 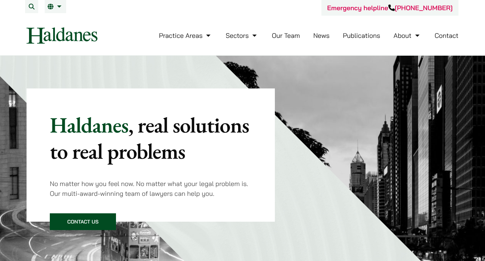 What do you see at coordinates (321, 35) in the screenshot?
I see `a: News` at bounding box center [321, 35].